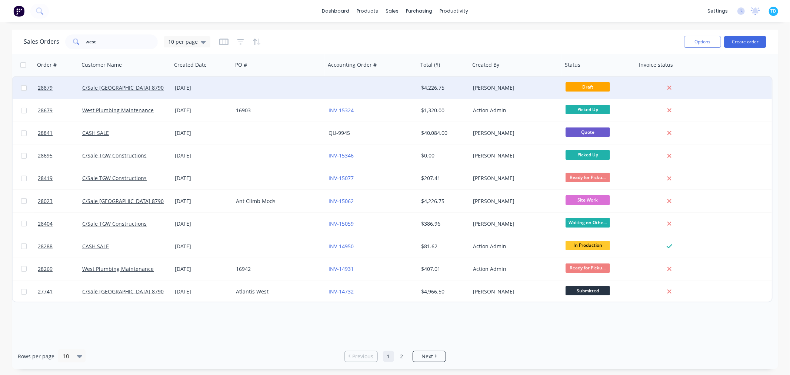 The image size is (790, 375). What do you see at coordinates (45, 155) in the screenshot?
I see `span: 28695` at bounding box center [45, 155].